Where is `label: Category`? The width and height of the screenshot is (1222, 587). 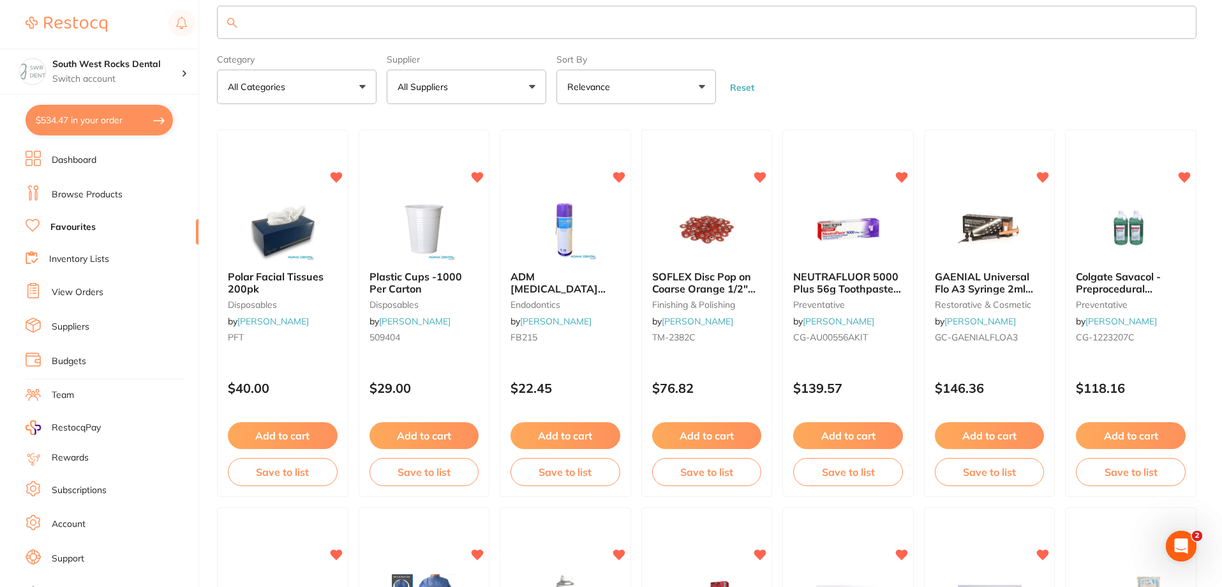 label: Category is located at coordinates (297, 59).